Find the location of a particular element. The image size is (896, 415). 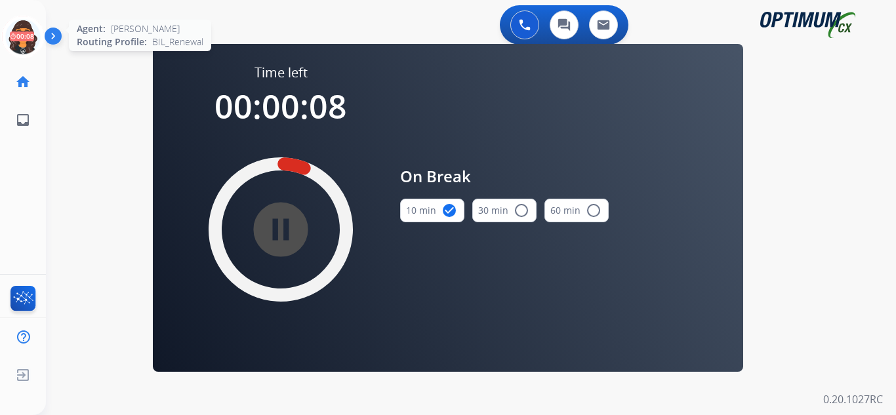

button: 30 min is located at coordinates (504, 210).